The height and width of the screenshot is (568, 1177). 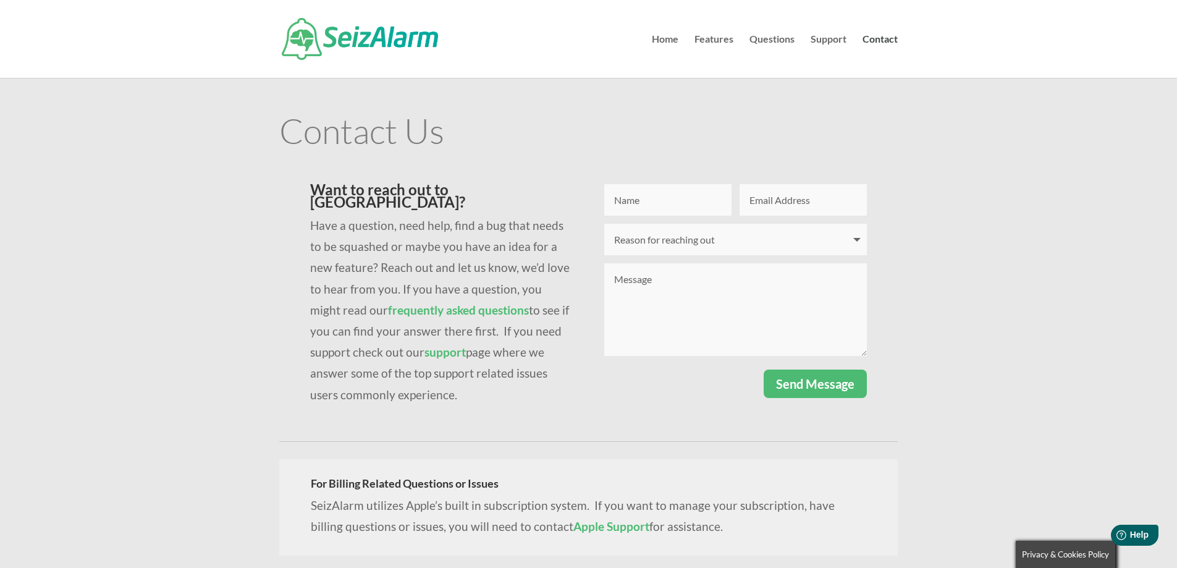 What do you see at coordinates (360, 39) in the screenshot?
I see `img: SeizAlarm` at bounding box center [360, 39].